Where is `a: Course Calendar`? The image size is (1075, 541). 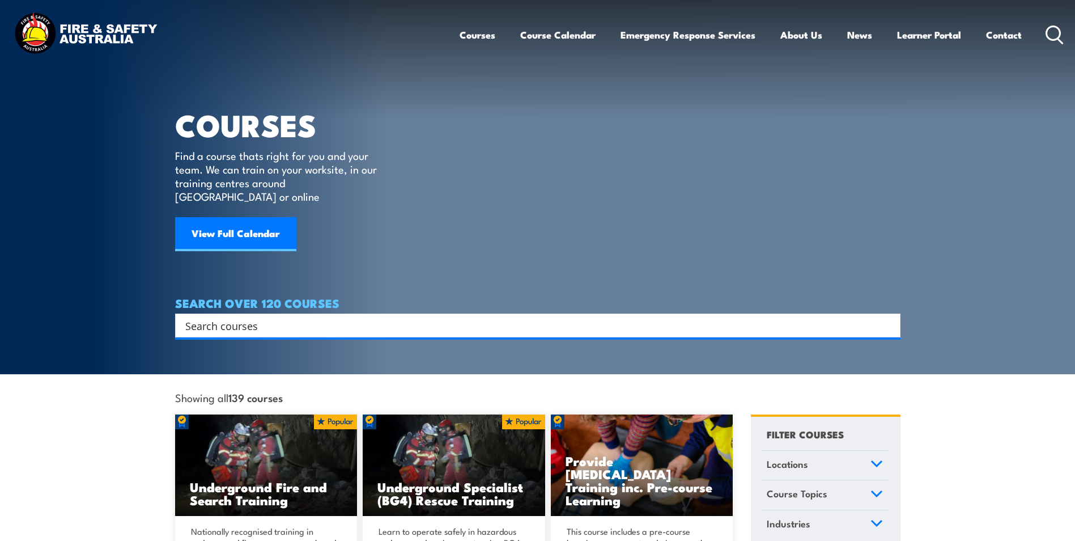
a: Course Calendar is located at coordinates (558, 35).